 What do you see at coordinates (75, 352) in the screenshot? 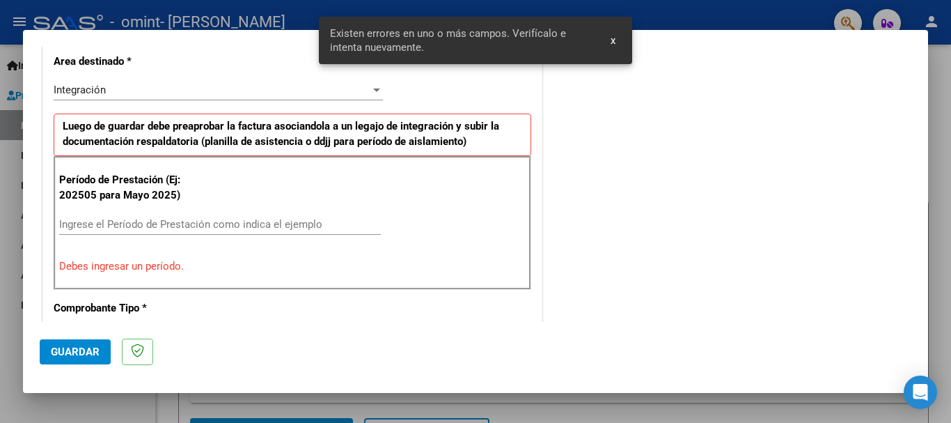
I see `button: Guardar` at bounding box center [75, 352].